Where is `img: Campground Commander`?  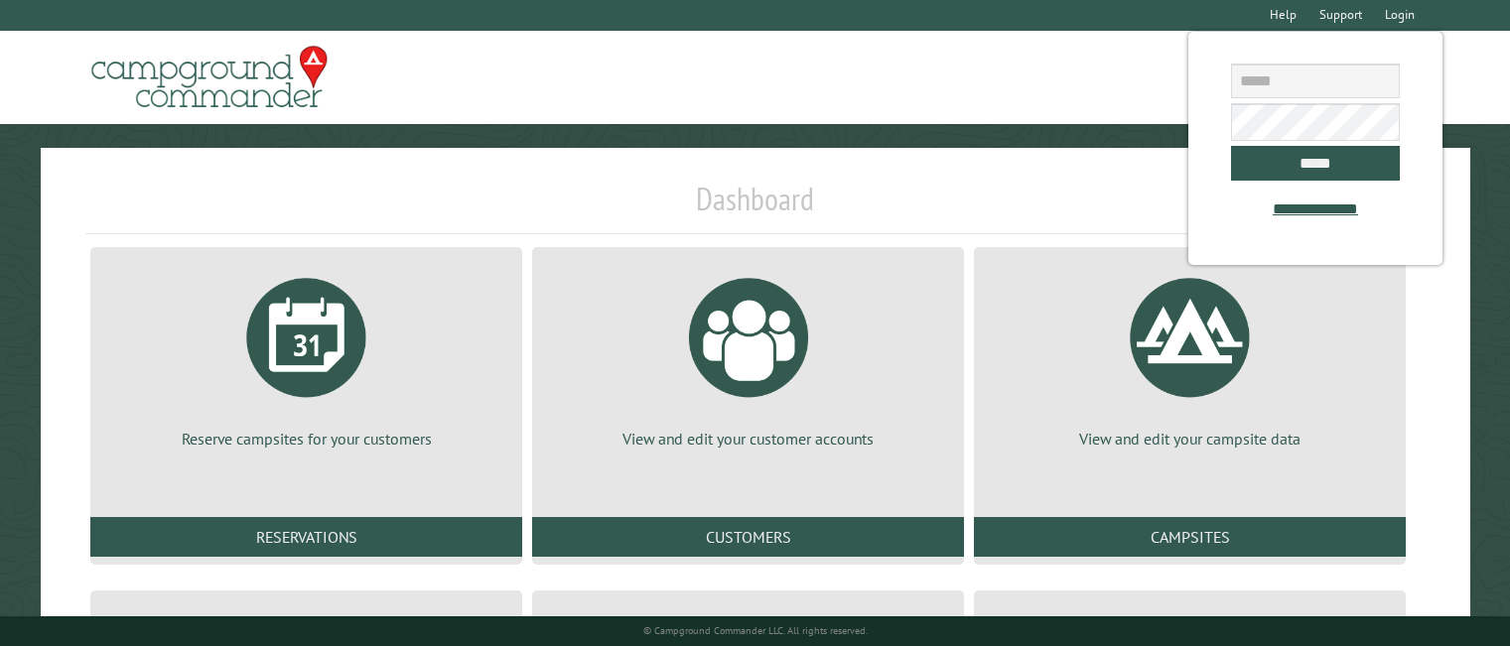
img: Campground Commander is located at coordinates (209, 77).